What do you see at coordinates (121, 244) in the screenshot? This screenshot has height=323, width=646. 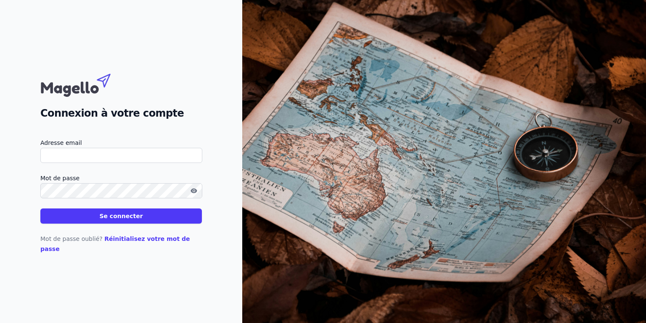 I see `p: Mot de passe oublié?` at bounding box center [121, 244].